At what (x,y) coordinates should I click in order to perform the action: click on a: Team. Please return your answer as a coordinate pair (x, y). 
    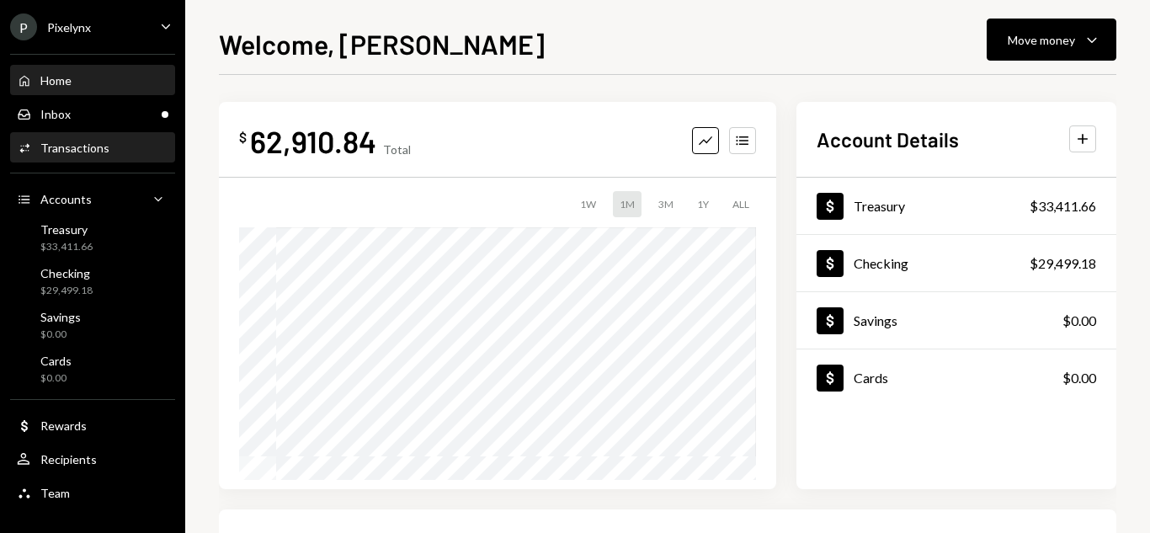
    Looking at the image, I should click on (93, 493).